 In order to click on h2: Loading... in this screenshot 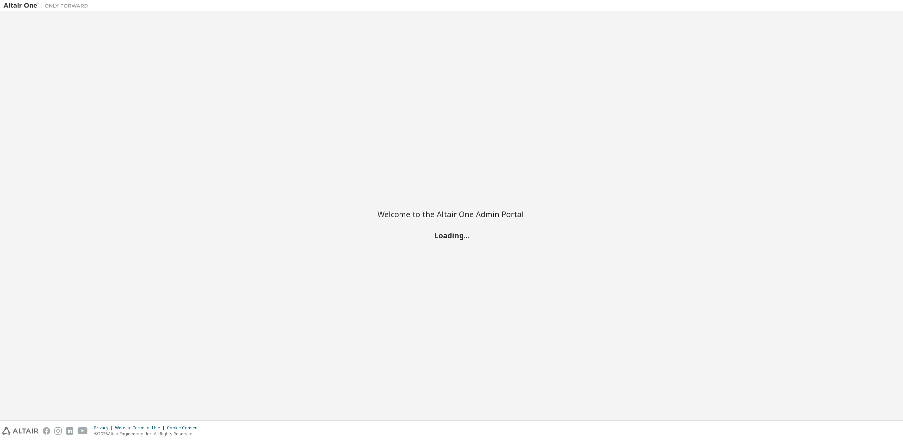, I will do `click(452, 235)`.